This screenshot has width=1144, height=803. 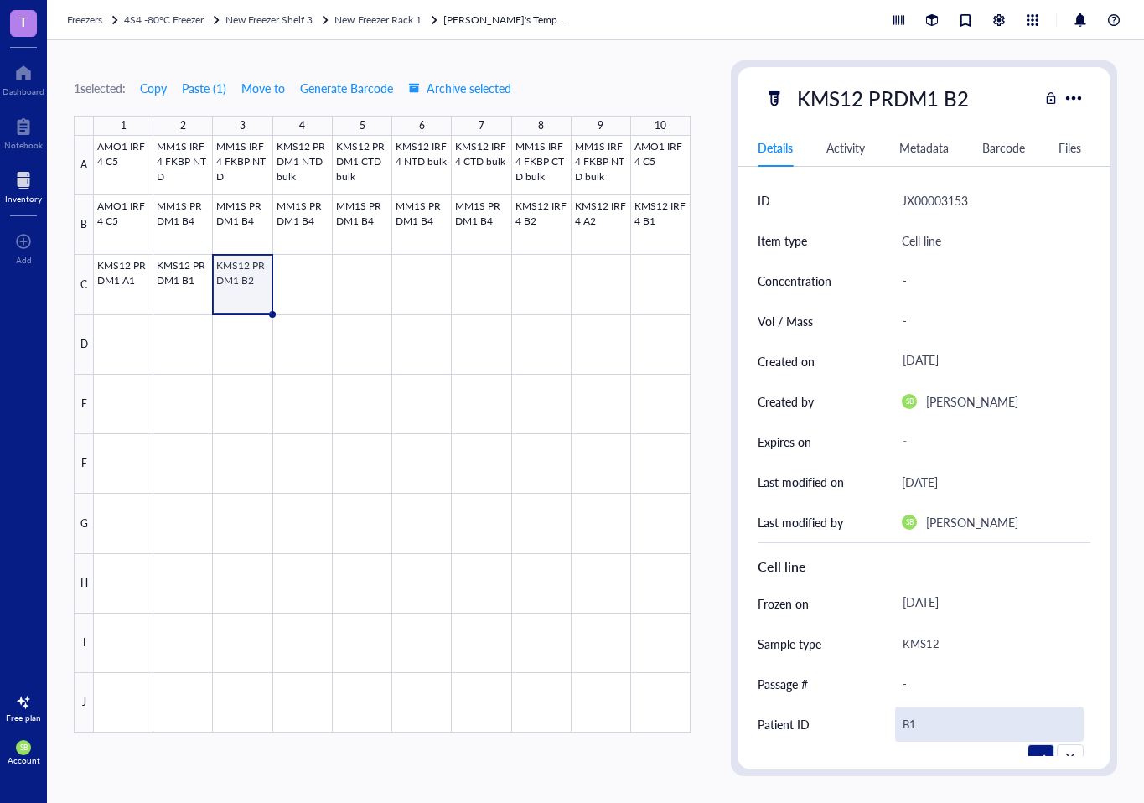 I want to click on button: Archive selected, so click(x=459, y=88).